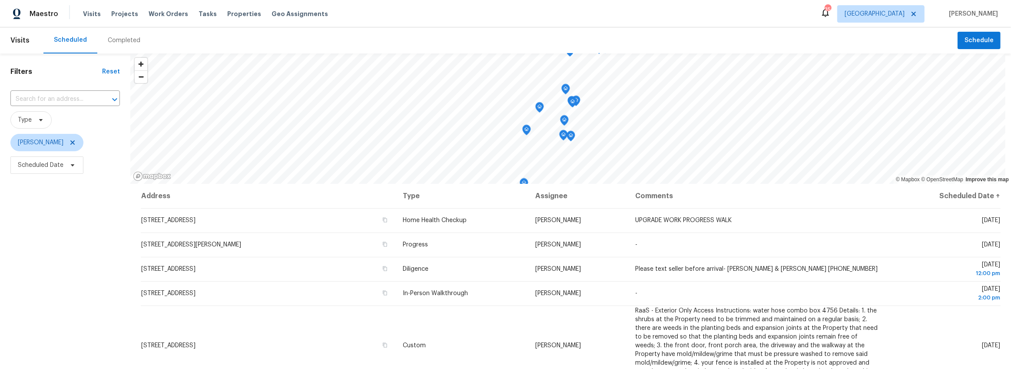  I want to click on input: Search for an address..., so click(53, 99).